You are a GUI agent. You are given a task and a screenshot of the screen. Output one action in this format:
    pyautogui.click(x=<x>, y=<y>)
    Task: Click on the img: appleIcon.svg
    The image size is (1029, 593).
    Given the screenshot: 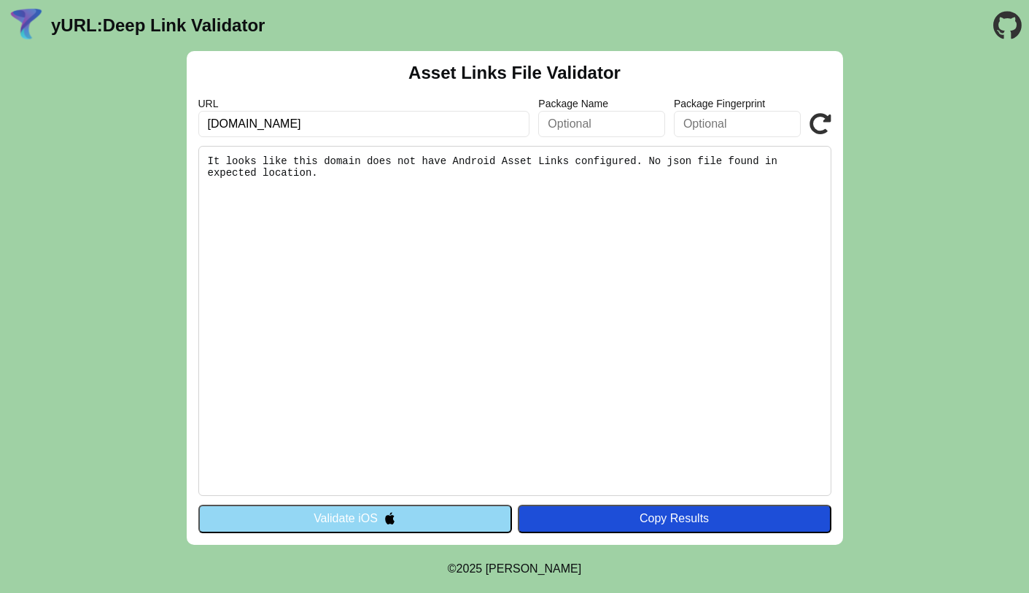 What is the action you would take?
    pyautogui.click(x=389, y=518)
    